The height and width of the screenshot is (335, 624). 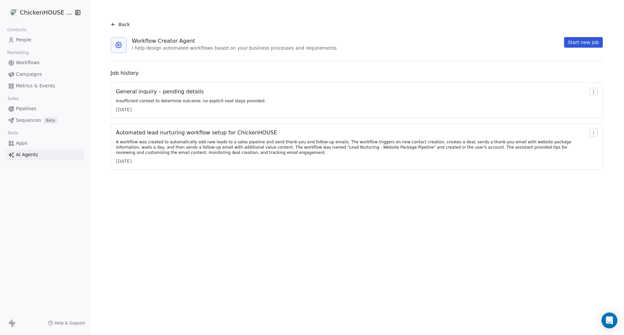 I want to click on span: Contacts, so click(x=17, y=30).